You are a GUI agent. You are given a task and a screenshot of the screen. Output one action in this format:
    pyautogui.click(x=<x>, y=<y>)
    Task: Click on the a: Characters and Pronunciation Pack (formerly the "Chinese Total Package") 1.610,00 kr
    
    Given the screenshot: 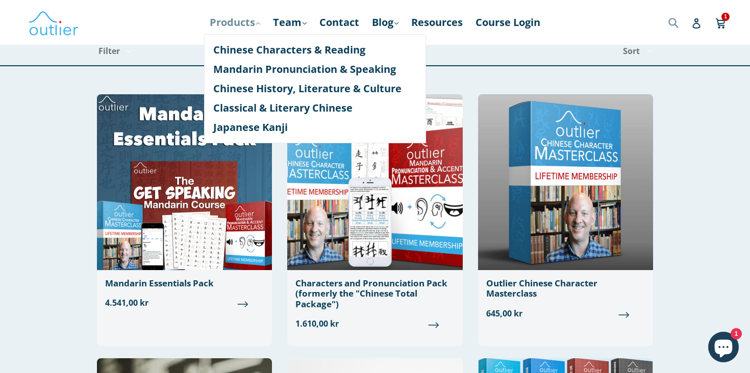 What is the action you would take?
    pyautogui.click(x=374, y=216)
    